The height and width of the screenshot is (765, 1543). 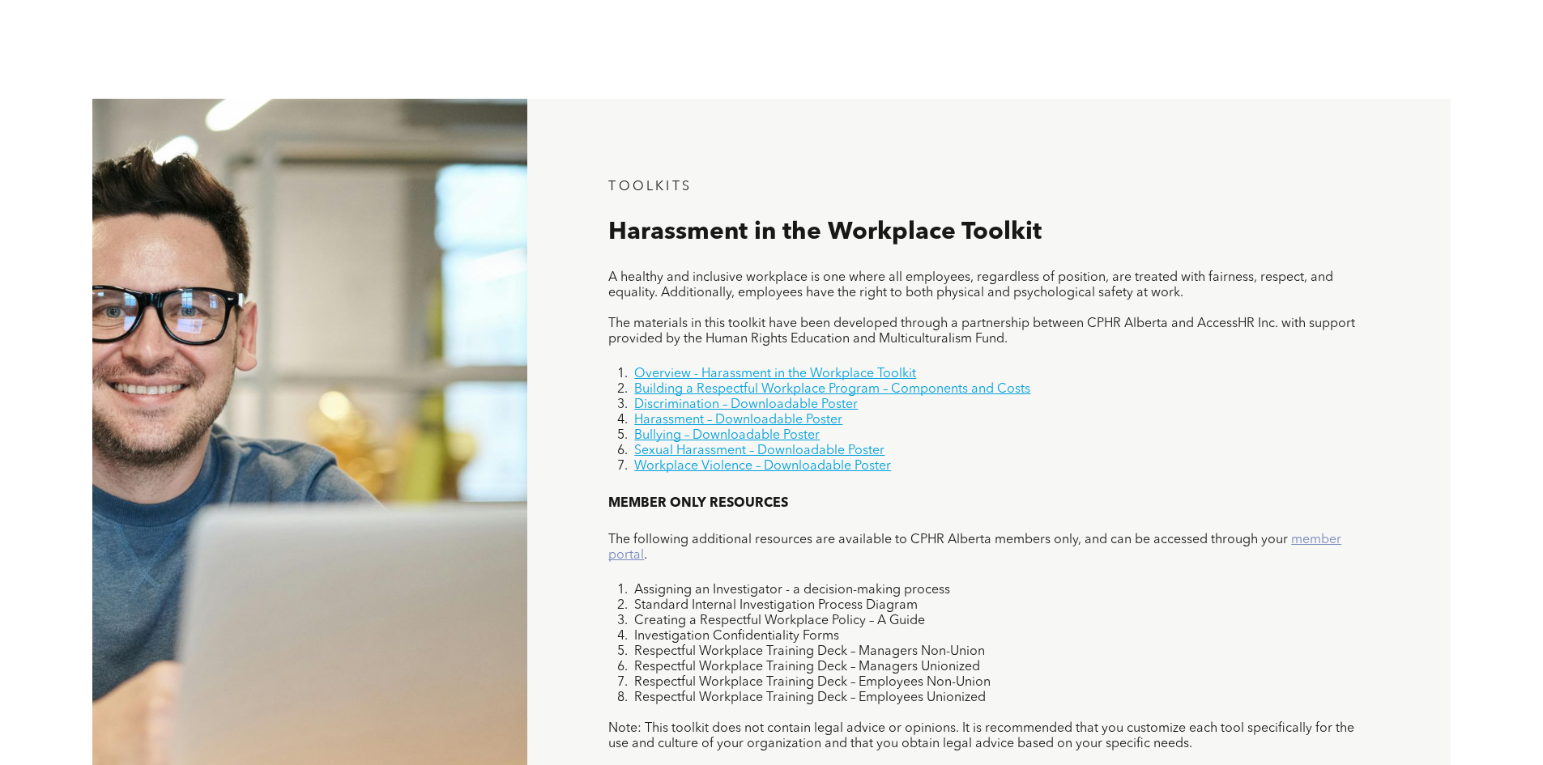 What do you see at coordinates (649, 187) in the screenshot?
I see `span: TOOLKITS` at bounding box center [649, 187].